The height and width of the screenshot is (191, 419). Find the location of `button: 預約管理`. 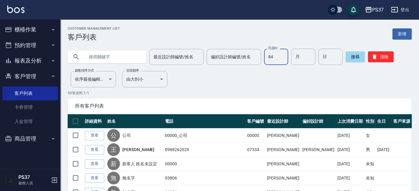

button: 預約管理 is located at coordinates (30, 45).